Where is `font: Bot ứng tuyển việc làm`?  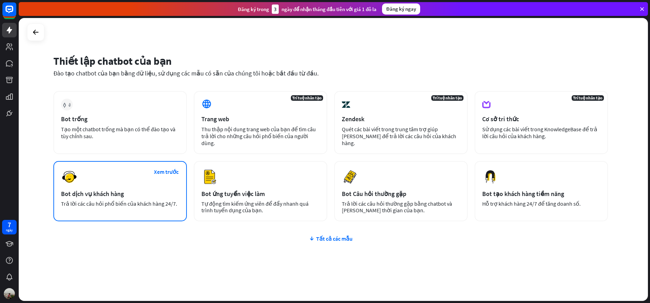
font: Bot ứng tuyển việc làm is located at coordinates (233, 194).